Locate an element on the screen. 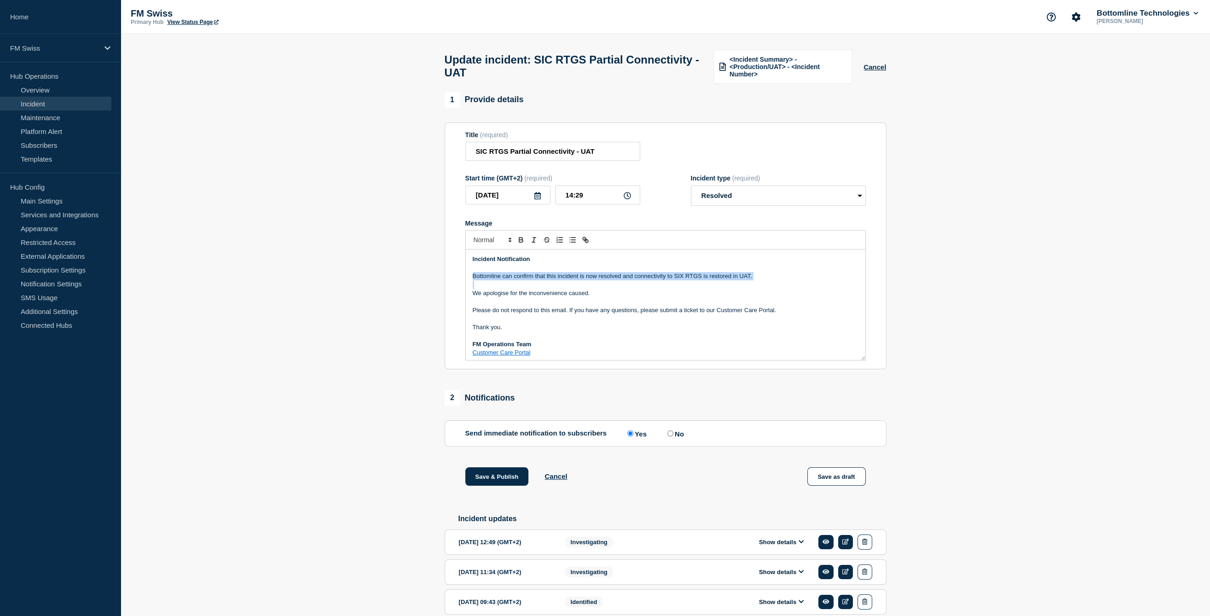 The width and height of the screenshot is (1210, 616). span: 1 is located at coordinates (453, 100).